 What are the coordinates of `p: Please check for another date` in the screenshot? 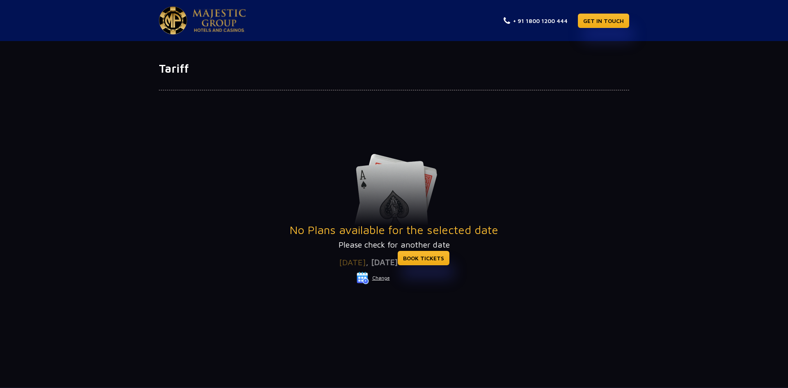 It's located at (394, 244).